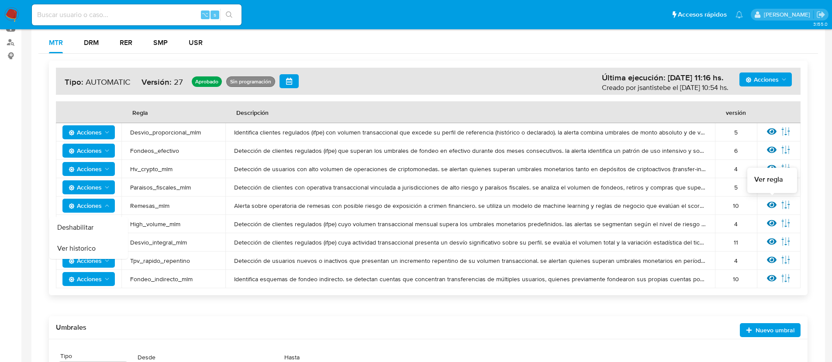 Image resolution: width=832 pixels, height=362 pixels. I want to click on input: Buscar usuario o caso..., so click(137, 15).